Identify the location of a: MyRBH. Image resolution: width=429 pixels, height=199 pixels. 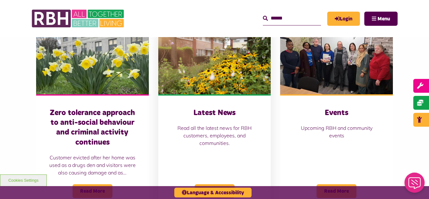
(344, 19).